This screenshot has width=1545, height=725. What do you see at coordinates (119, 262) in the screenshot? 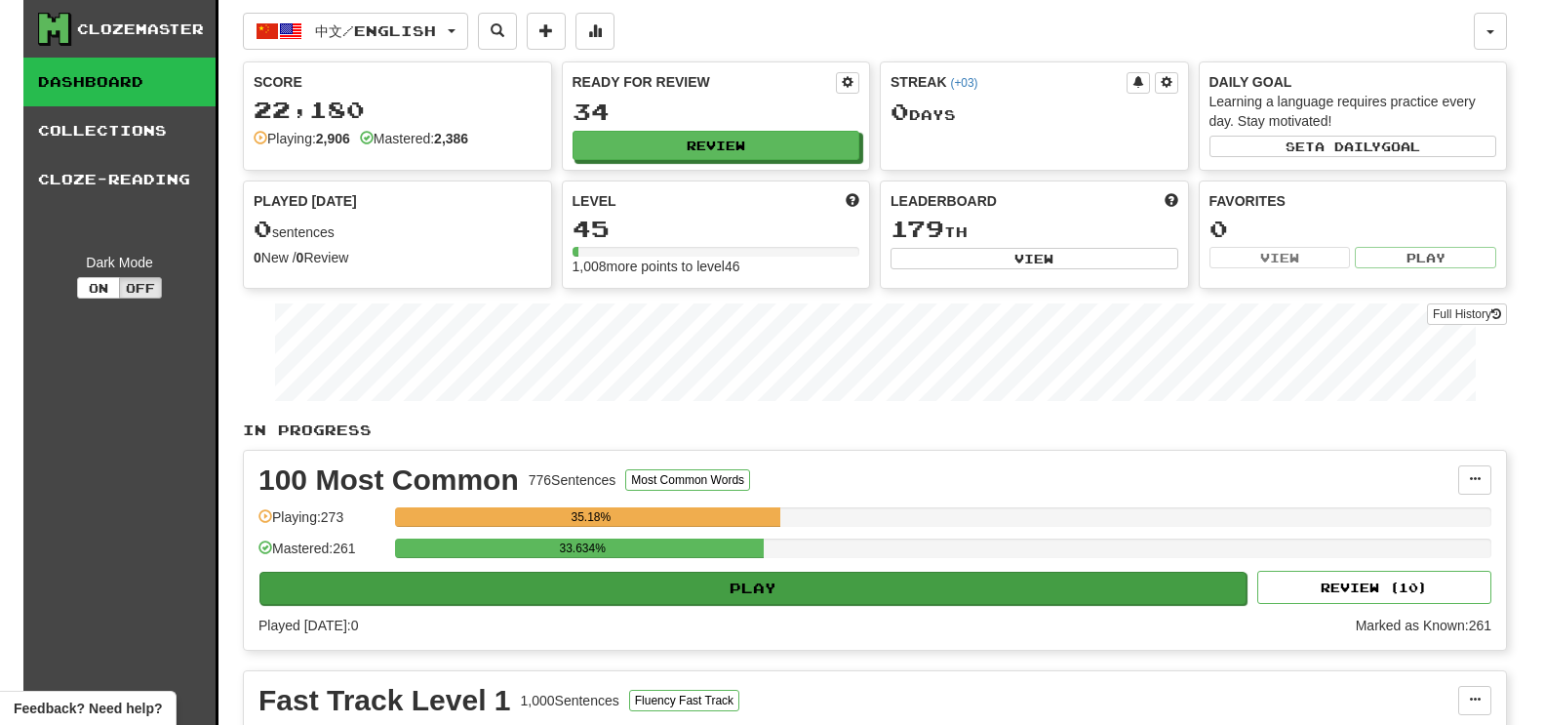
I see `div: Dark Mode` at bounding box center [119, 262].